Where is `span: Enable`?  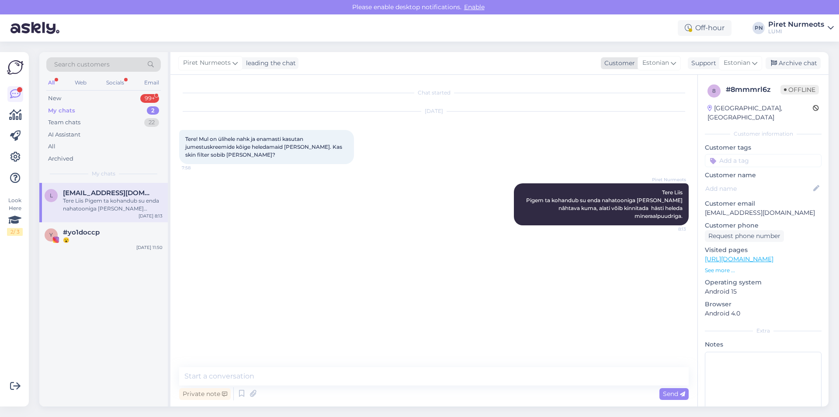
span: Enable is located at coordinates (474, 7).